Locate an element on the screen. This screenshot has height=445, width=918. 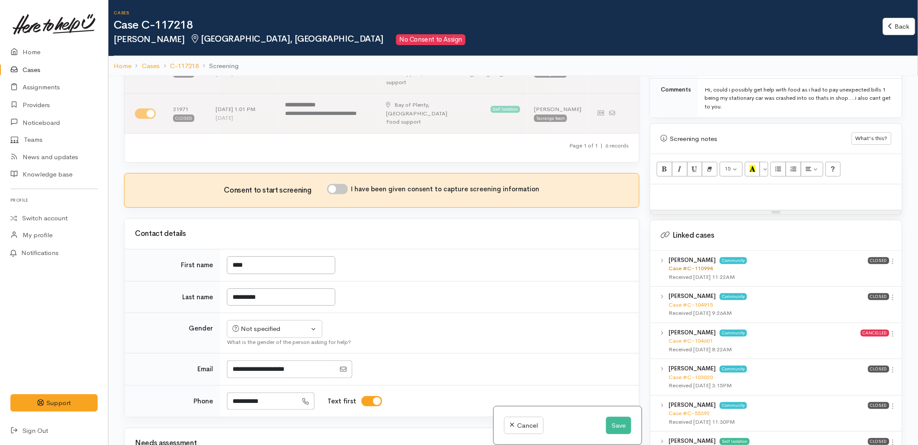
button: Unordered list (CTRL+SHIFT+NUM7) is located at coordinates (778, 169).